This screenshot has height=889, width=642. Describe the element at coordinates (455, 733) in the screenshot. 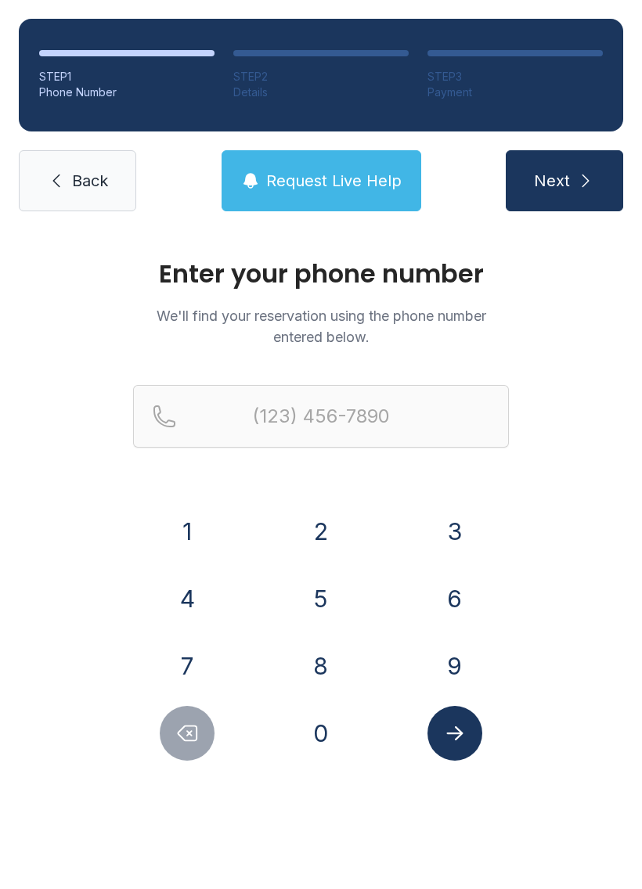

I see `button: Submit lookup form` at that location.